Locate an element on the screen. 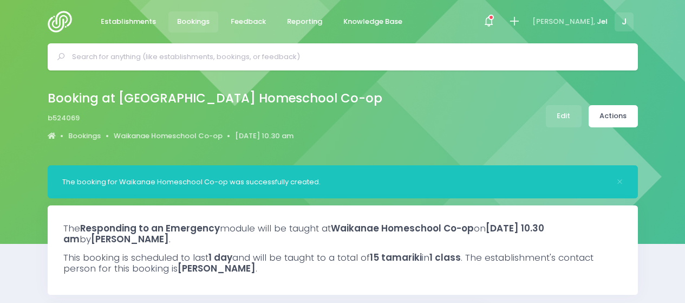 The height and width of the screenshot is (303, 685). span: Feedback is located at coordinates (248, 22).